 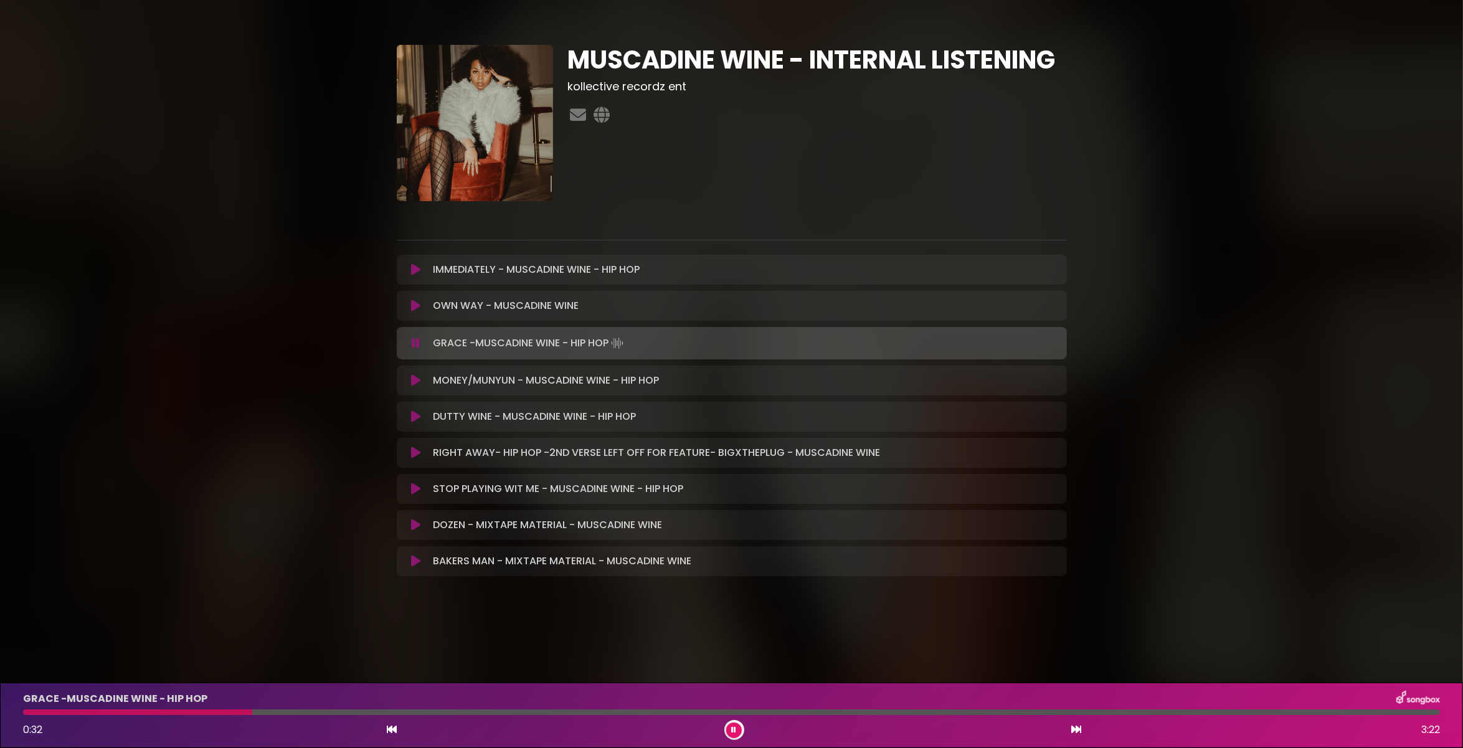 I want to click on h1: MUSCADINE WINE - INTERNAL LISTENING, so click(x=817, y=60).